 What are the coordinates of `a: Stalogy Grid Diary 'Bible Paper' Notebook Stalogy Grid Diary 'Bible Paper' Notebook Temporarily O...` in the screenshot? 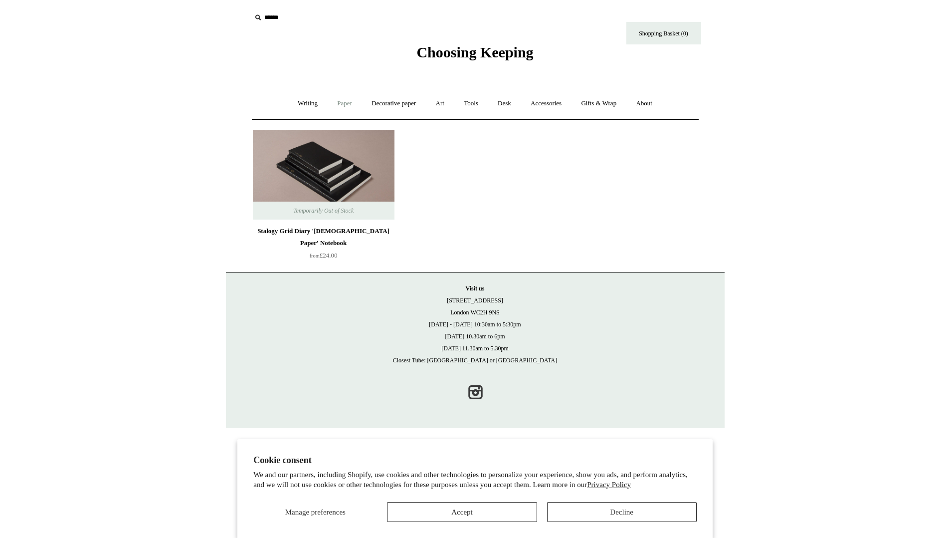 It's located at (324, 175).